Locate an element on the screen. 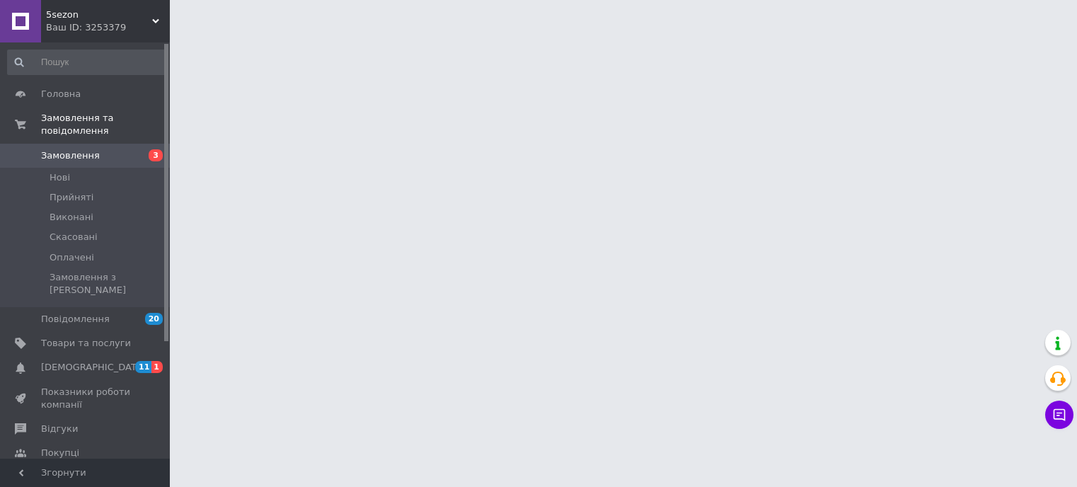 Image resolution: width=1077 pixels, height=487 pixels. span: Головна is located at coordinates (61, 94).